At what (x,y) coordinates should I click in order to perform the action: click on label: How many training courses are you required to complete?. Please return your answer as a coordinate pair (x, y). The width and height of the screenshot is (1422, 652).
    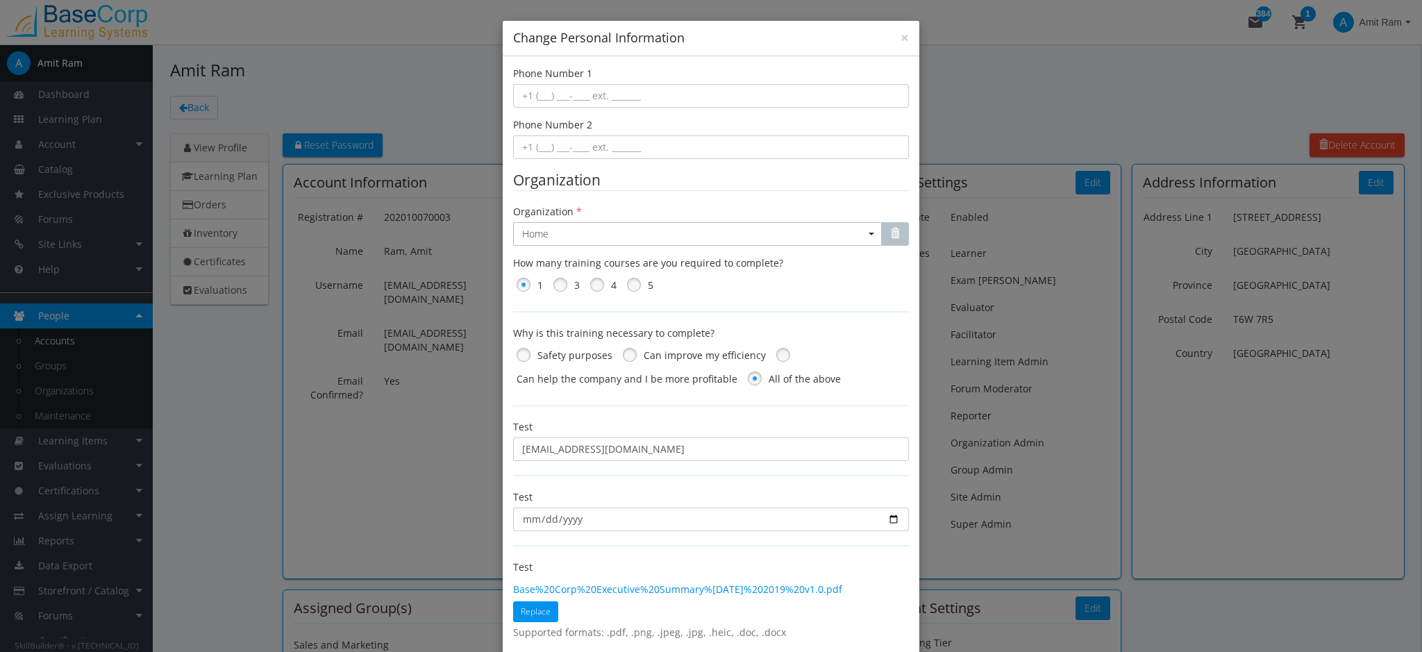
    Looking at the image, I should click on (648, 263).